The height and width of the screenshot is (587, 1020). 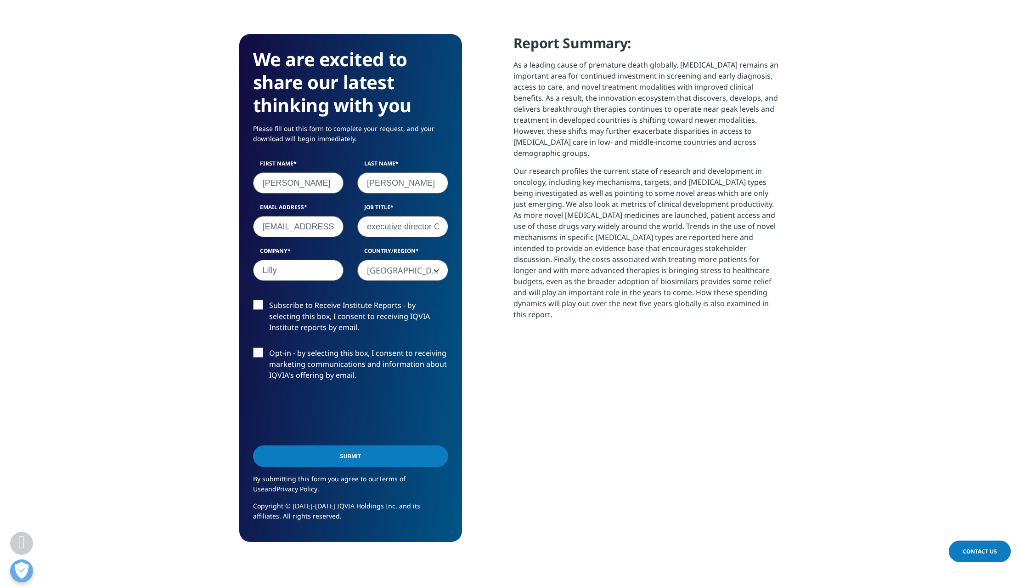 What do you see at coordinates (980, 551) in the screenshot?
I see `span: Contact Us` at bounding box center [980, 551].